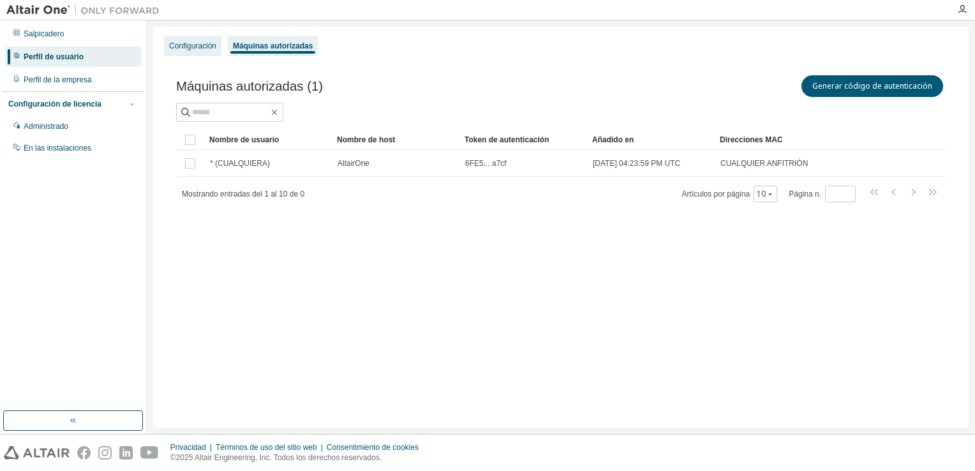 The image size is (975, 471). I want to click on div: Máquinas autorizadas, so click(272, 46).